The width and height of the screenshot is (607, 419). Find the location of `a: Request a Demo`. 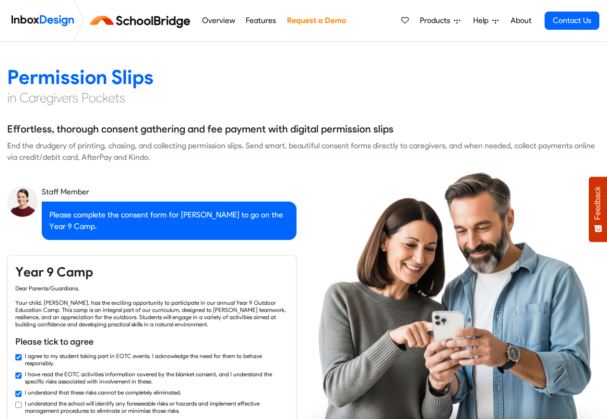

a: Request a Demo is located at coordinates (316, 21).